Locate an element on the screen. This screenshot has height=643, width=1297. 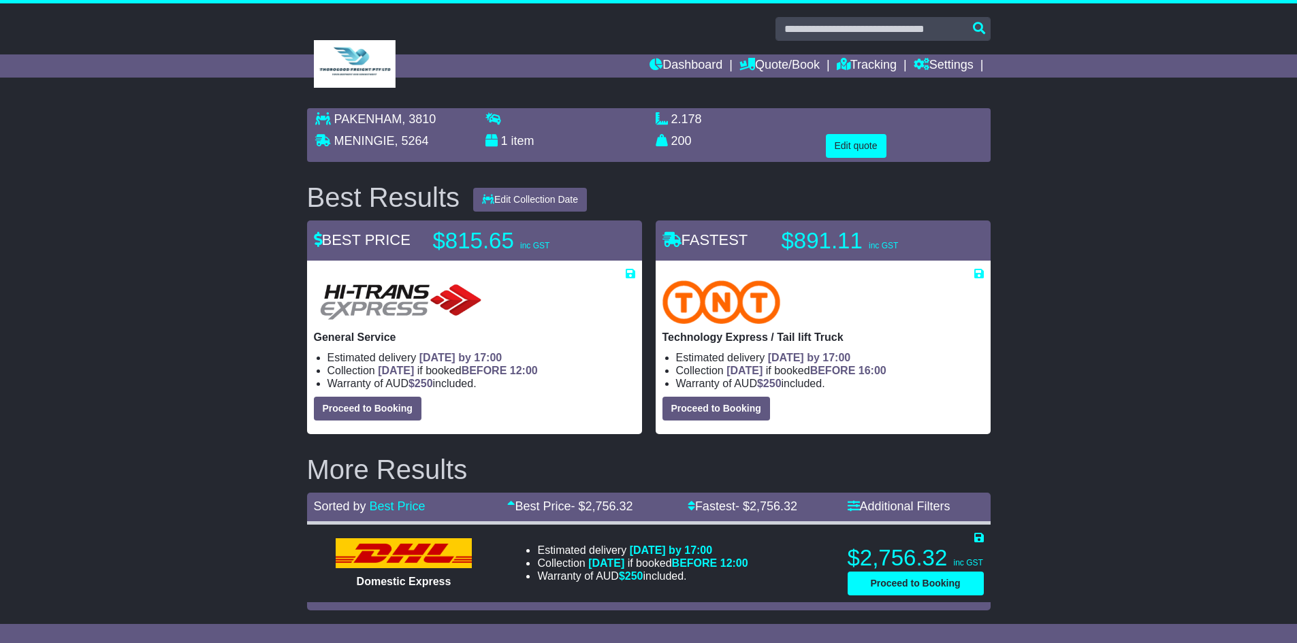
span: , 5264 is located at coordinates (412, 141).